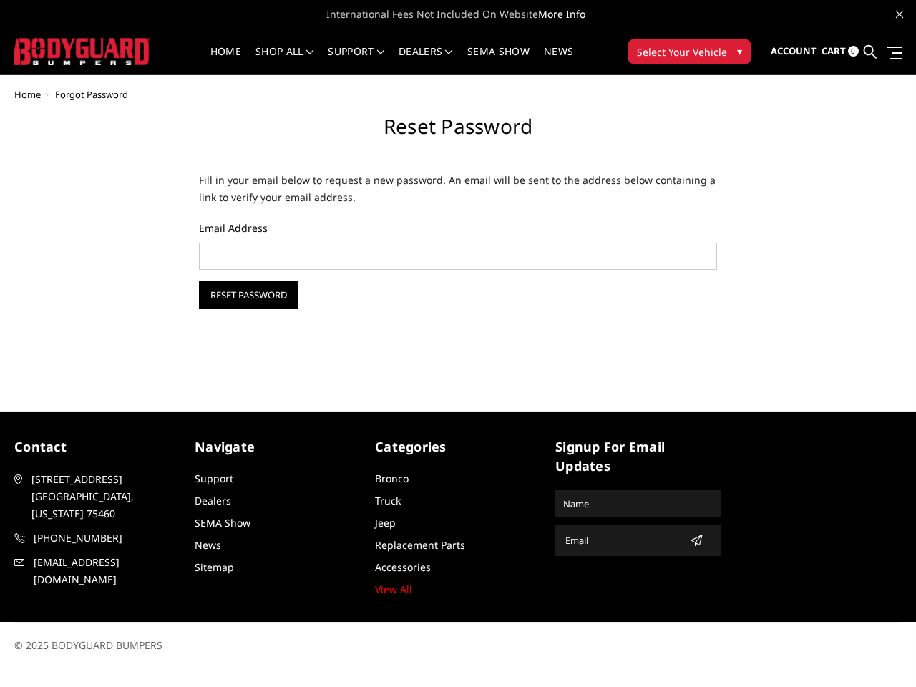 This screenshot has width=916, height=687. What do you see at coordinates (458, 446) in the screenshot?
I see `h5: Categories` at bounding box center [458, 446].